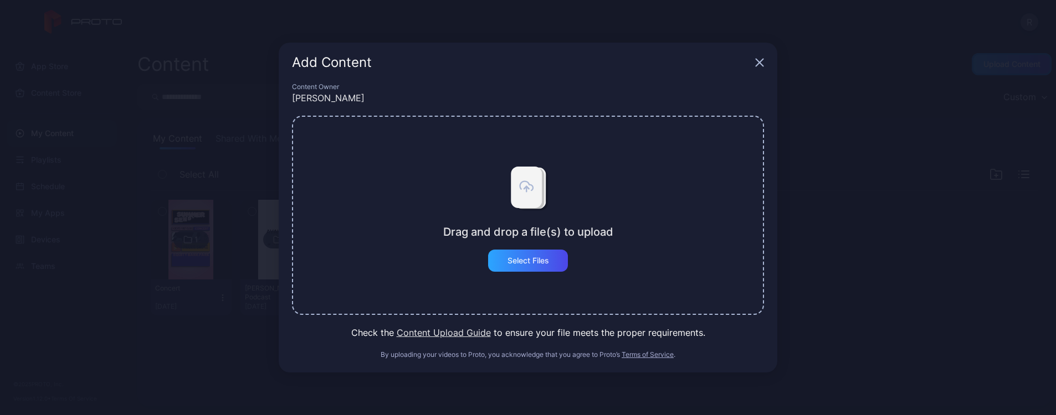 This screenshot has height=415, width=1056. Describe the element at coordinates (521, 63) in the screenshot. I see `div: Add Content` at that location.